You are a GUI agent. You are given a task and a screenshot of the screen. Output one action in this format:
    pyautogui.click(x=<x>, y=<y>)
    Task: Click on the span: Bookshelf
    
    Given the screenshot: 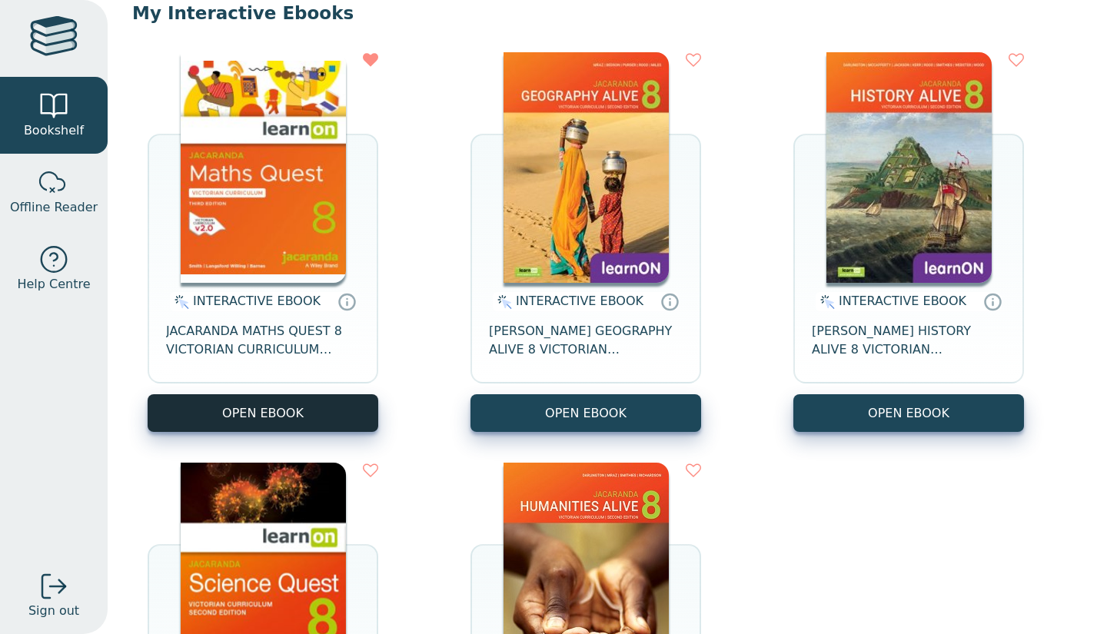 What is the action you would take?
    pyautogui.click(x=54, y=131)
    